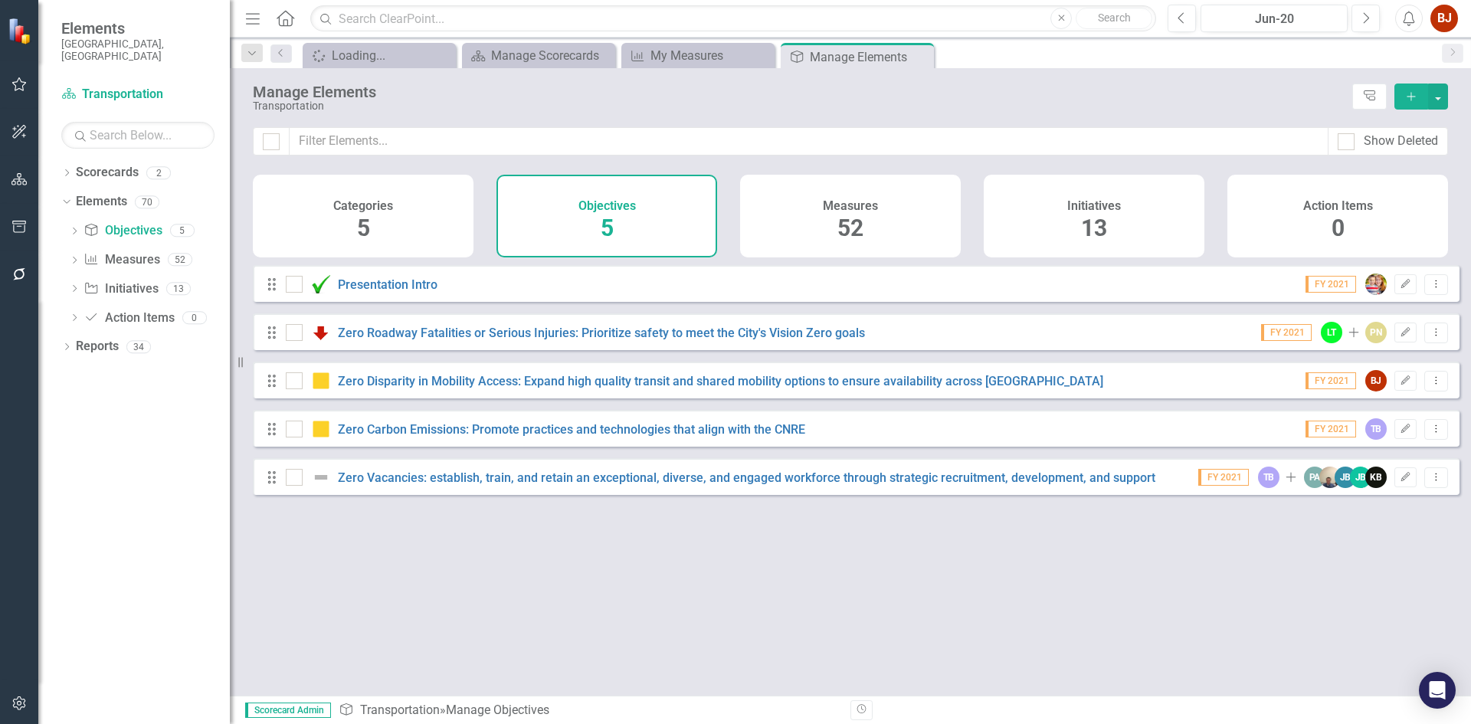 This screenshot has width=1471, height=724. Describe the element at coordinates (159, 172) in the screenshot. I see `div: 2` at that location.